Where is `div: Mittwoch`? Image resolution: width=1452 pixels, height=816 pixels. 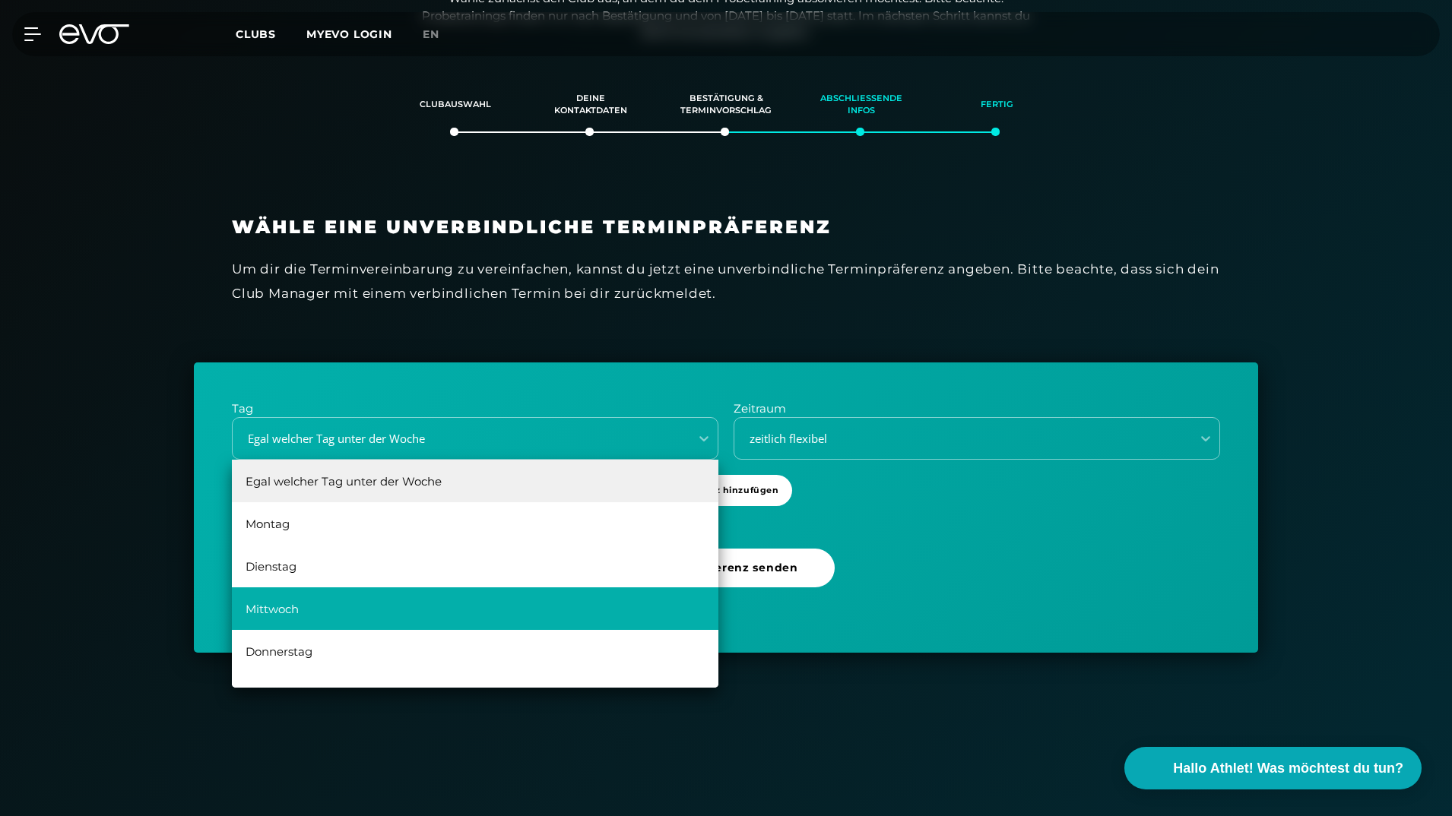
div: Mittwoch is located at coordinates (475, 609).